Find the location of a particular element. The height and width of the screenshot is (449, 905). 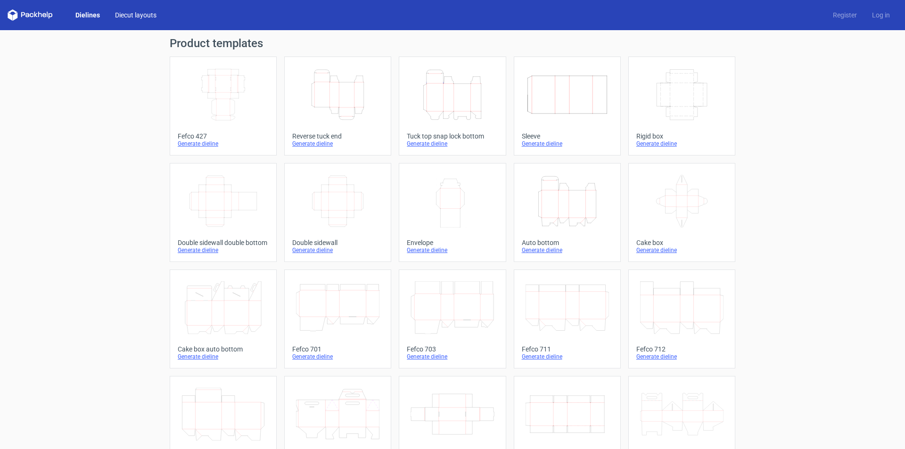

a: Fefco 711Generate dieline is located at coordinates (567, 319).